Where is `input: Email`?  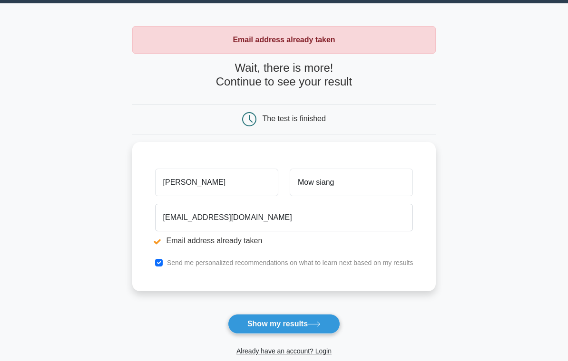
input: Email is located at coordinates (284, 218).